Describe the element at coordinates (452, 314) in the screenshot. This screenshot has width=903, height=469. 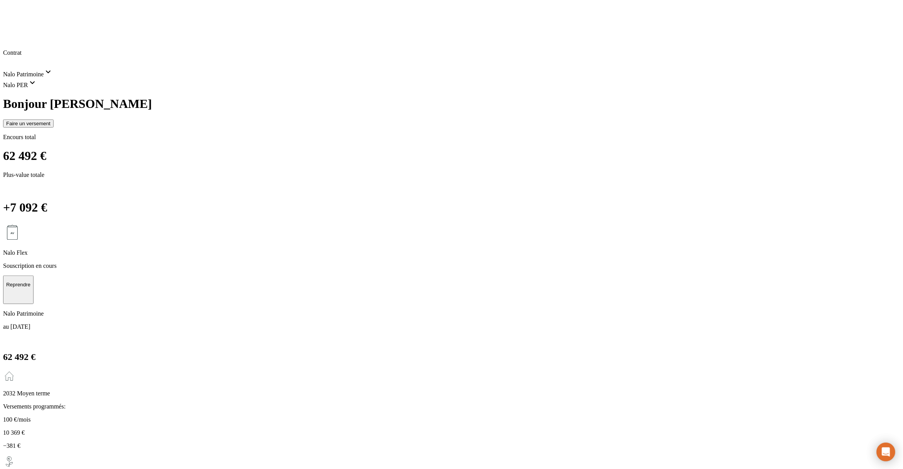
I see `p: Nalo Patrimoine` at that location.